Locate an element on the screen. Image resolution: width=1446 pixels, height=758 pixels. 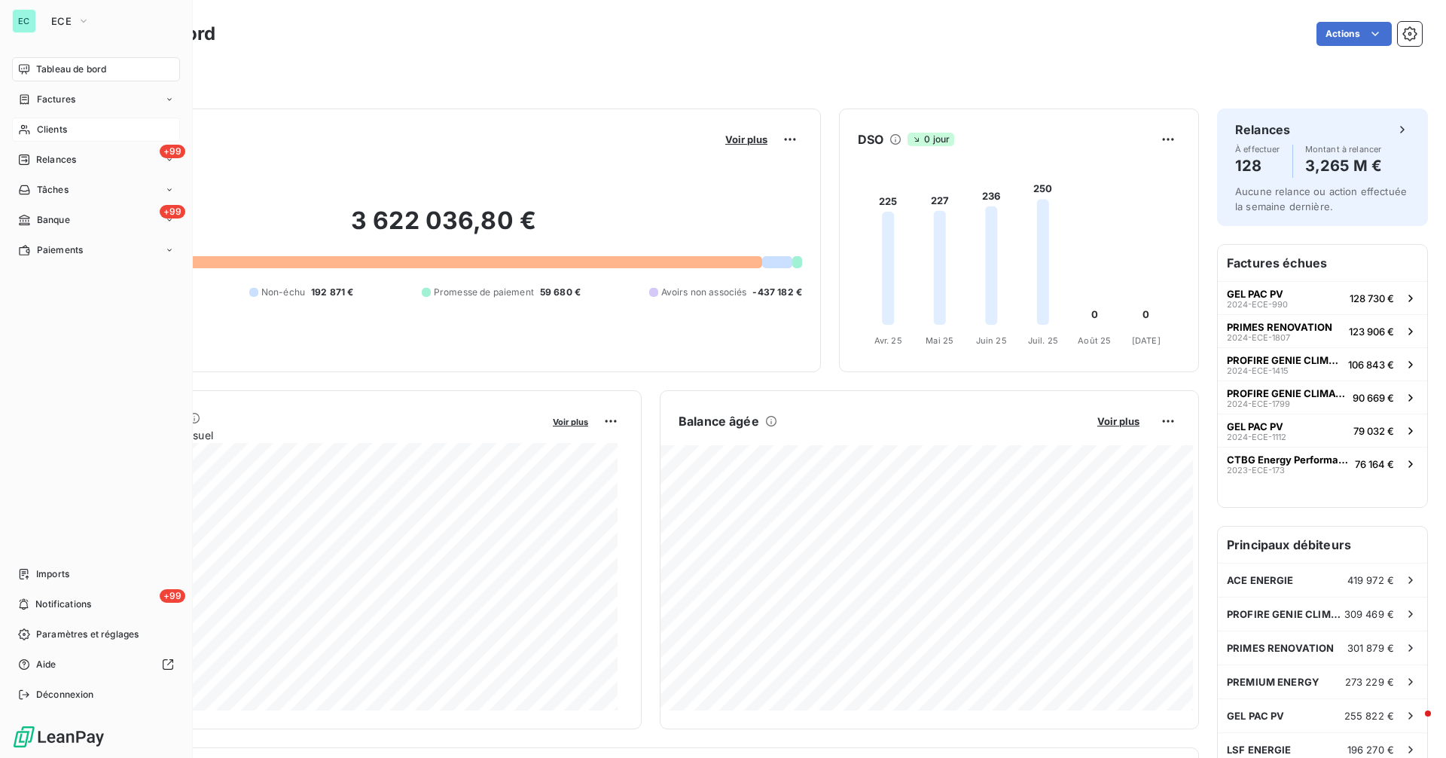
span: Notifications is located at coordinates (63, 604).